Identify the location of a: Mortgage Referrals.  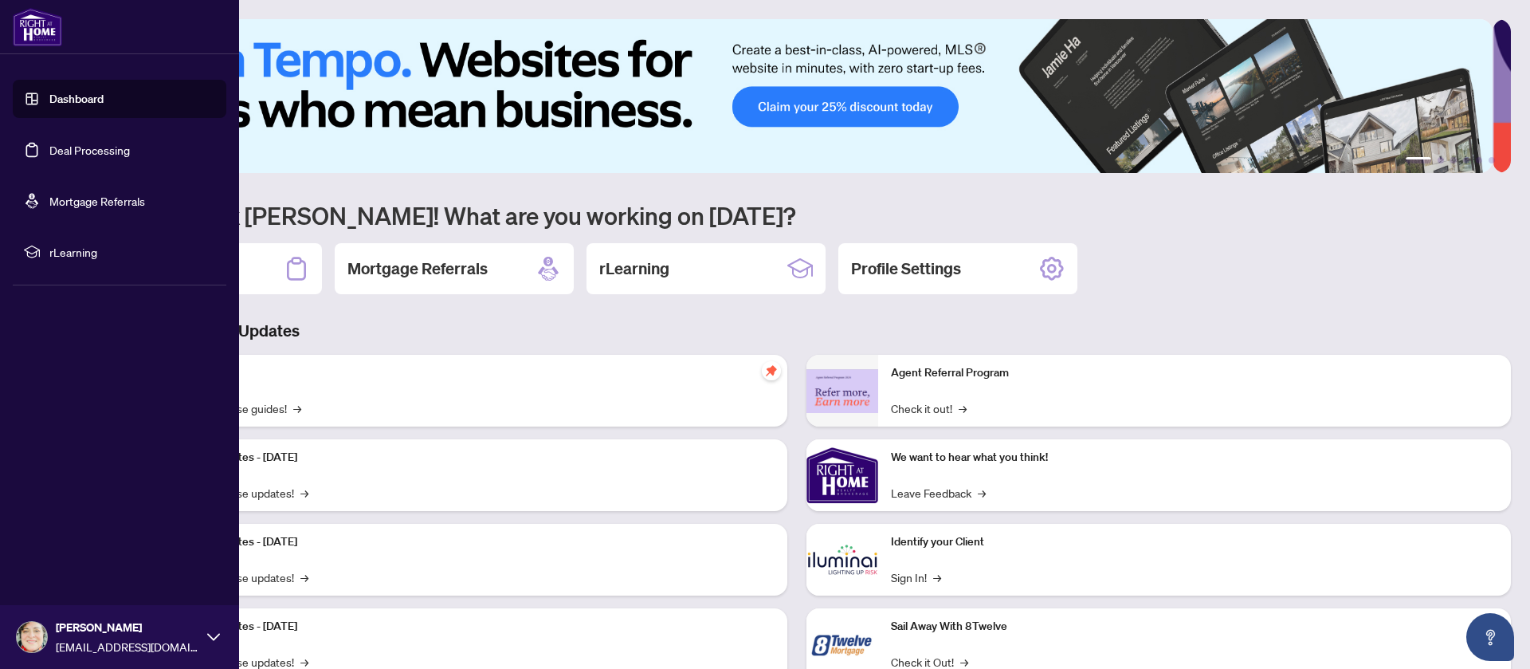
(97, 201).